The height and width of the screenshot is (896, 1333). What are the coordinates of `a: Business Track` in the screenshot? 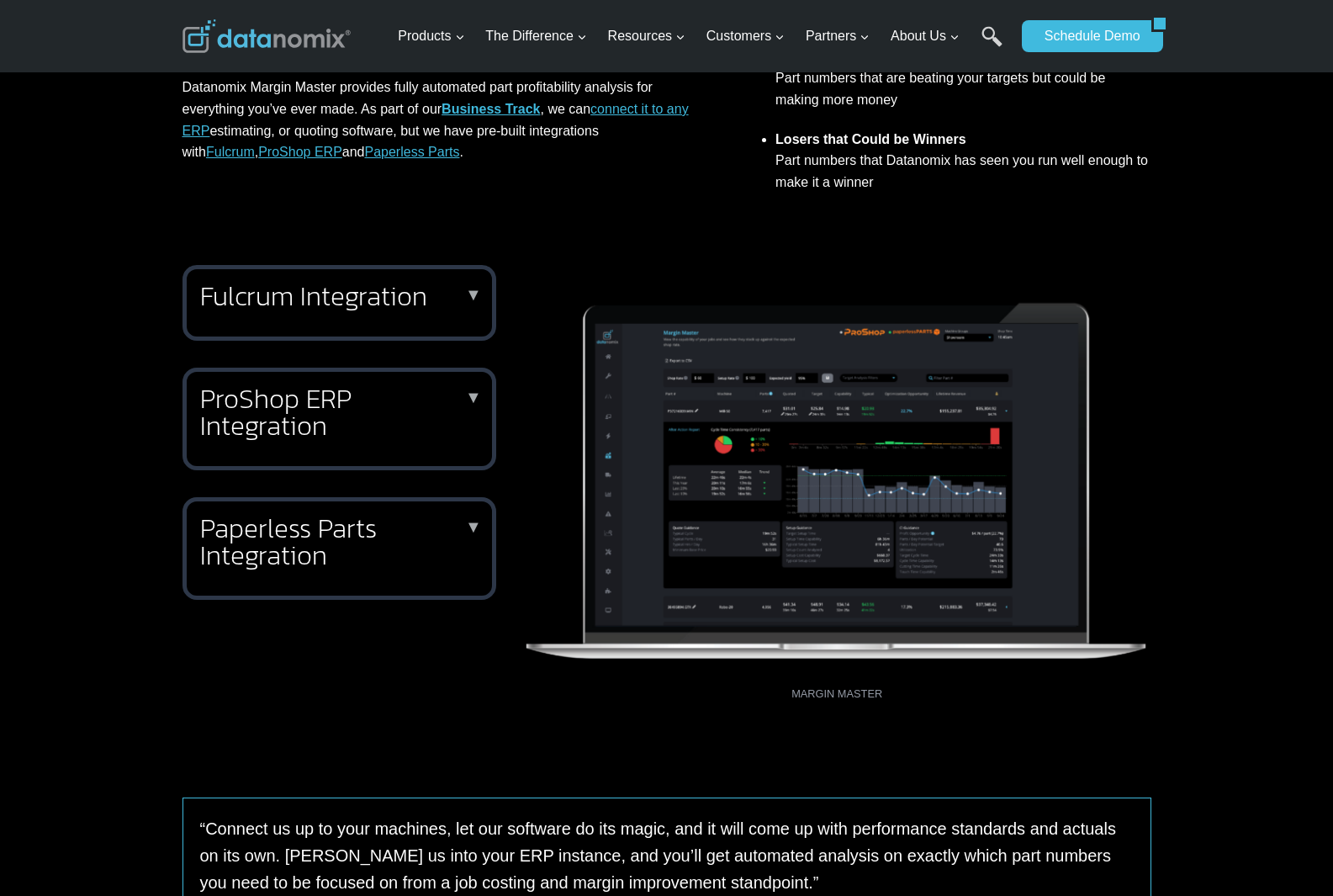 It's located at (490, 108).